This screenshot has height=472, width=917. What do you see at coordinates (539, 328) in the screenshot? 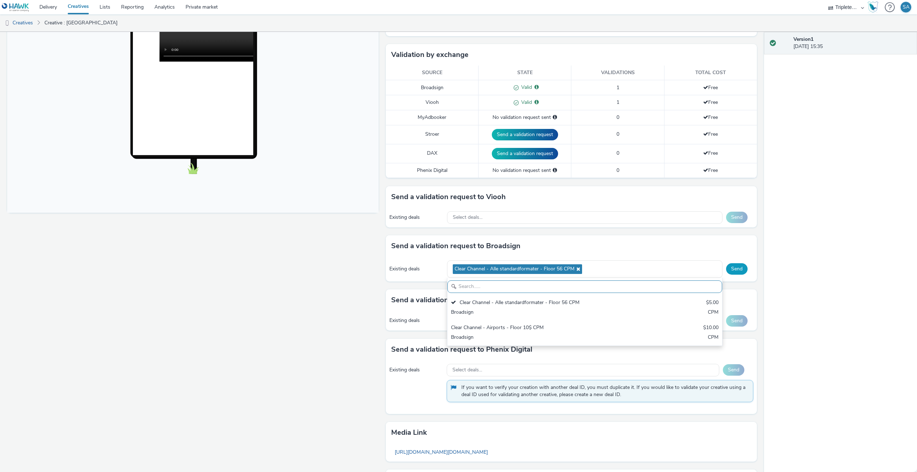
I see `div: Clear Channel - Airports - Floor 10$ CPM` at bounding box center [539, 328].